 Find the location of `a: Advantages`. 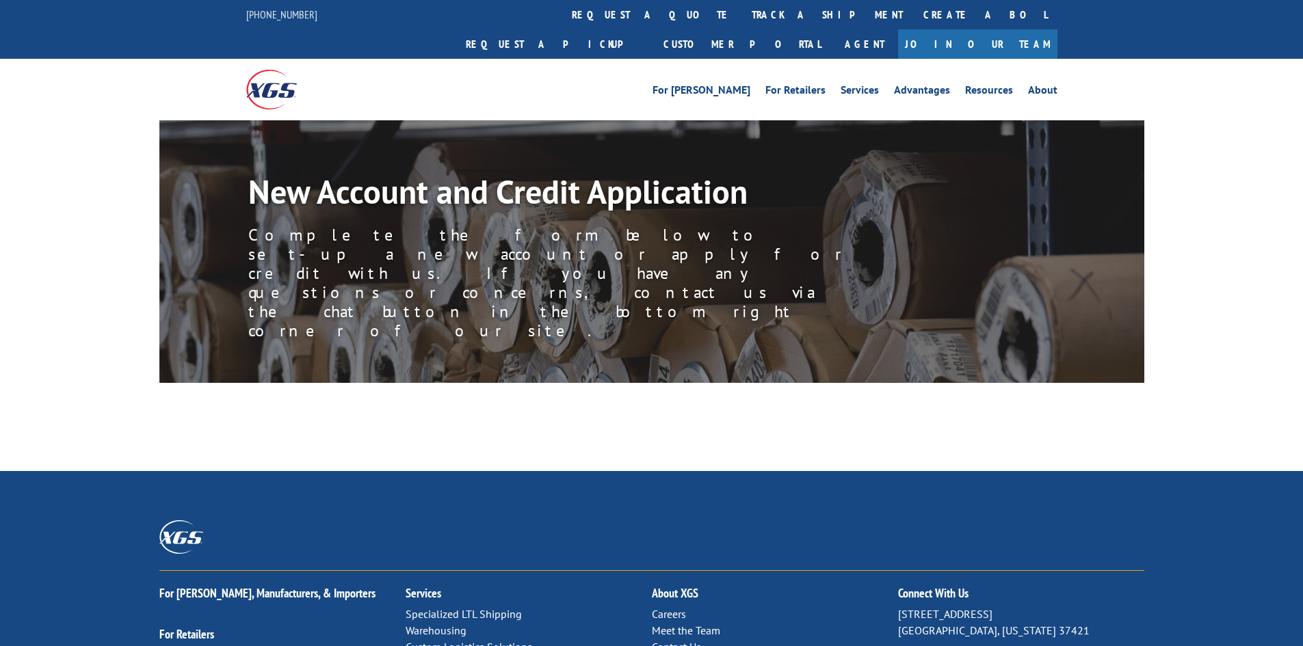

a: Advantages is located at coordinates (922, 92).